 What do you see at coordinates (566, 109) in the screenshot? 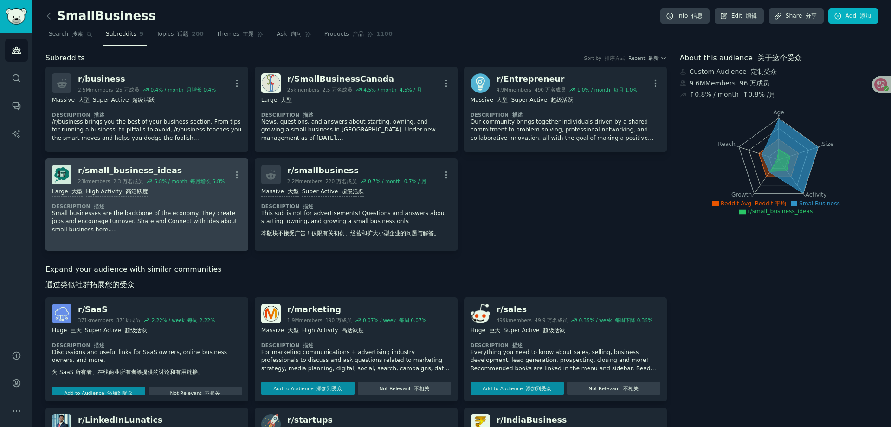
I see `a: Entrepreneurr/Entrepreneur4.9Mmembers 490 万名成员1.0% / month 每月 1.0%Massive 大型Super Active 超级活跃Desc...` at bounding box center [566, 109].